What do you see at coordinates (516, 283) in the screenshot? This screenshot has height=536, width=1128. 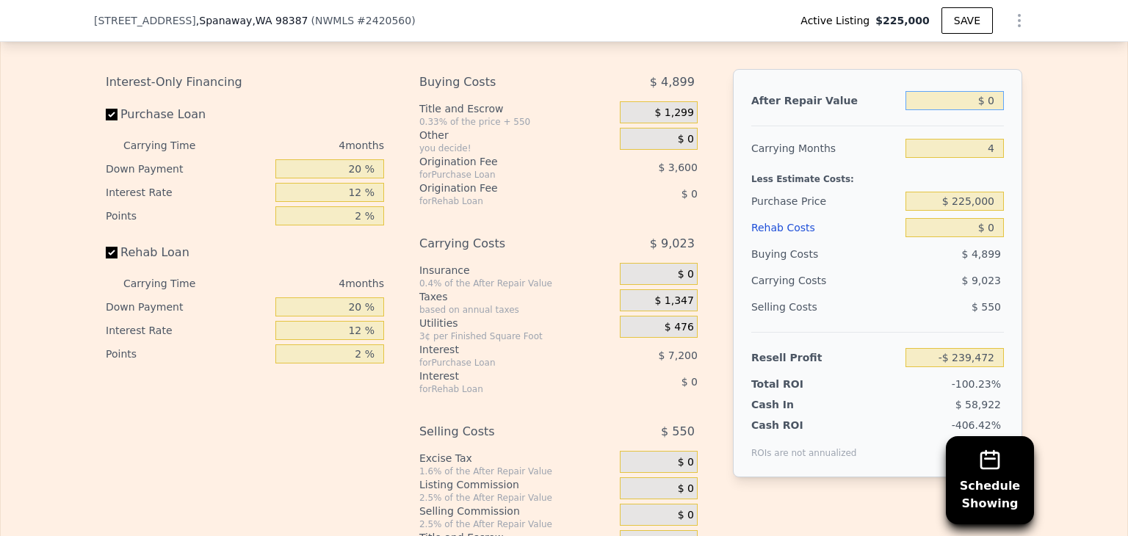 I see `div: 0.4% of the After Repair Value` at bounding box center [516, 283].